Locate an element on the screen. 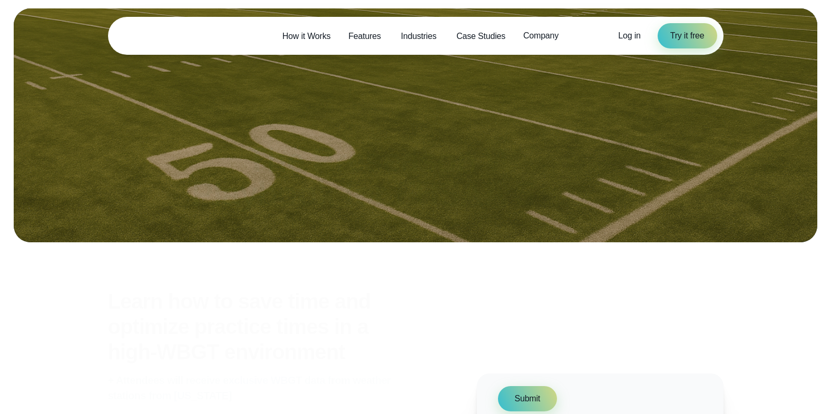  span: Submit is located at coordinates (527, 399).